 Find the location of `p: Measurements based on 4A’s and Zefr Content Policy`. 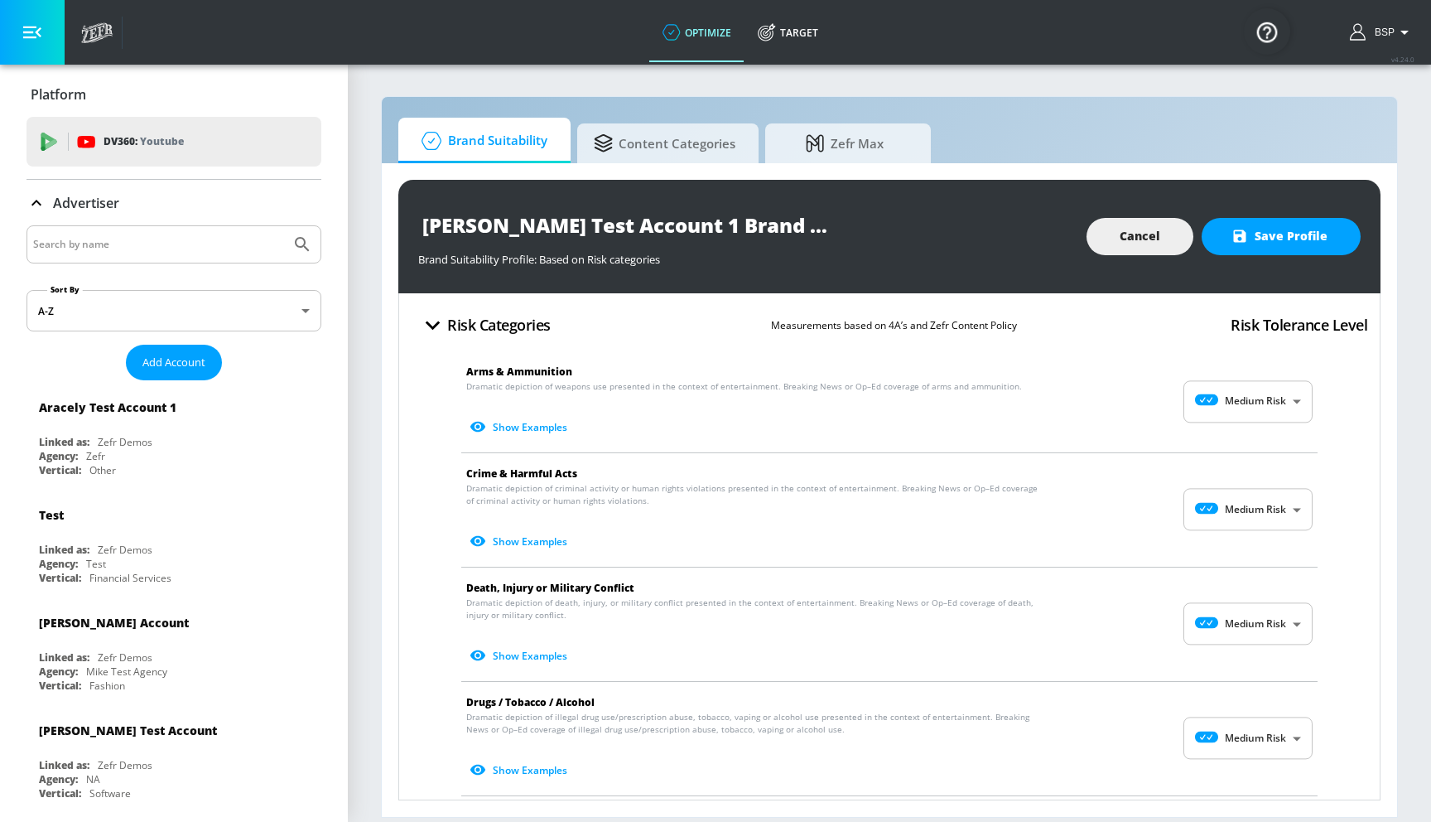

p: Measurements based on 4A’s and Zefr Content Policy is located at coordinates (894, 325).